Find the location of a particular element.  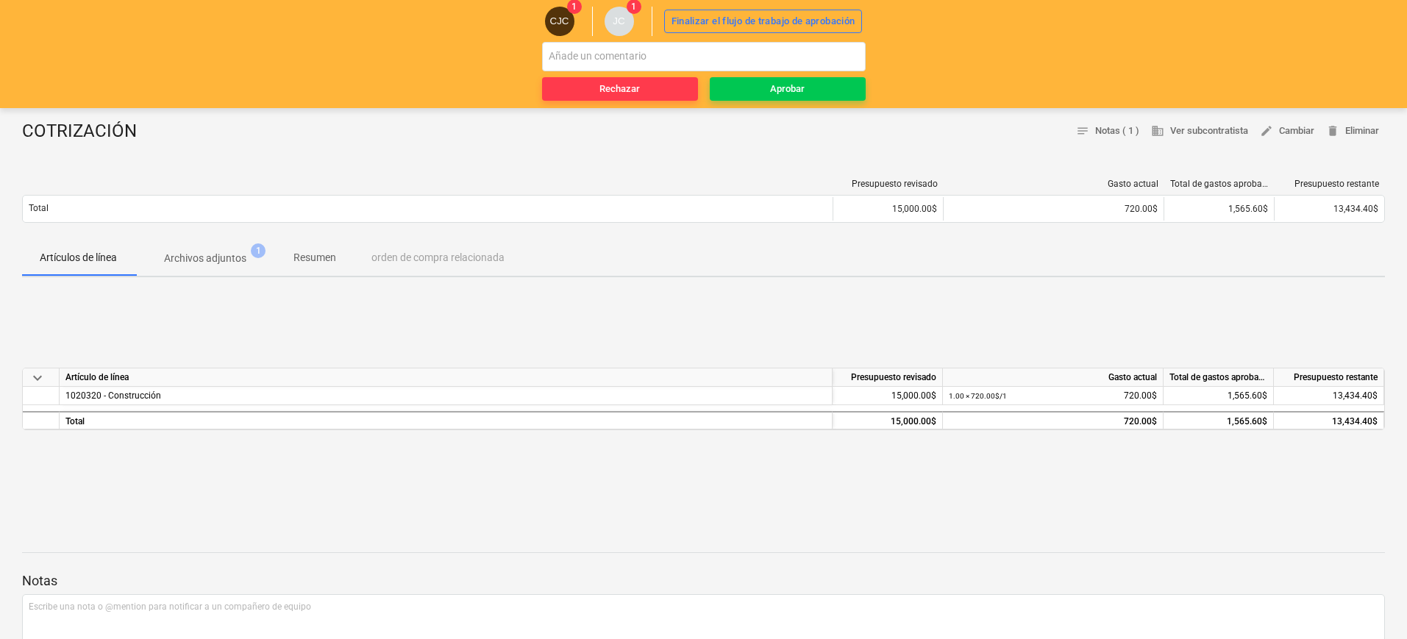

p: Archivos adjuntos is located at coordinates (205, 258).